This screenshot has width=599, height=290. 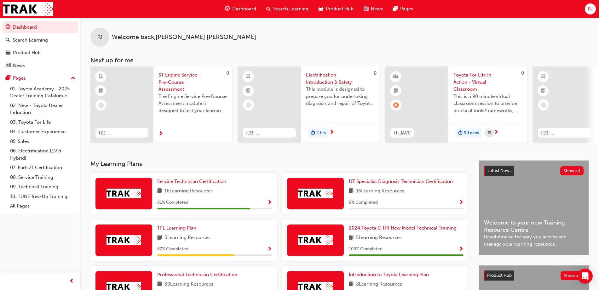 What do you see at coordinates (534, 276) in the screenshot?
I see `a: Product HubShow all` at bounding box center [534, 276].